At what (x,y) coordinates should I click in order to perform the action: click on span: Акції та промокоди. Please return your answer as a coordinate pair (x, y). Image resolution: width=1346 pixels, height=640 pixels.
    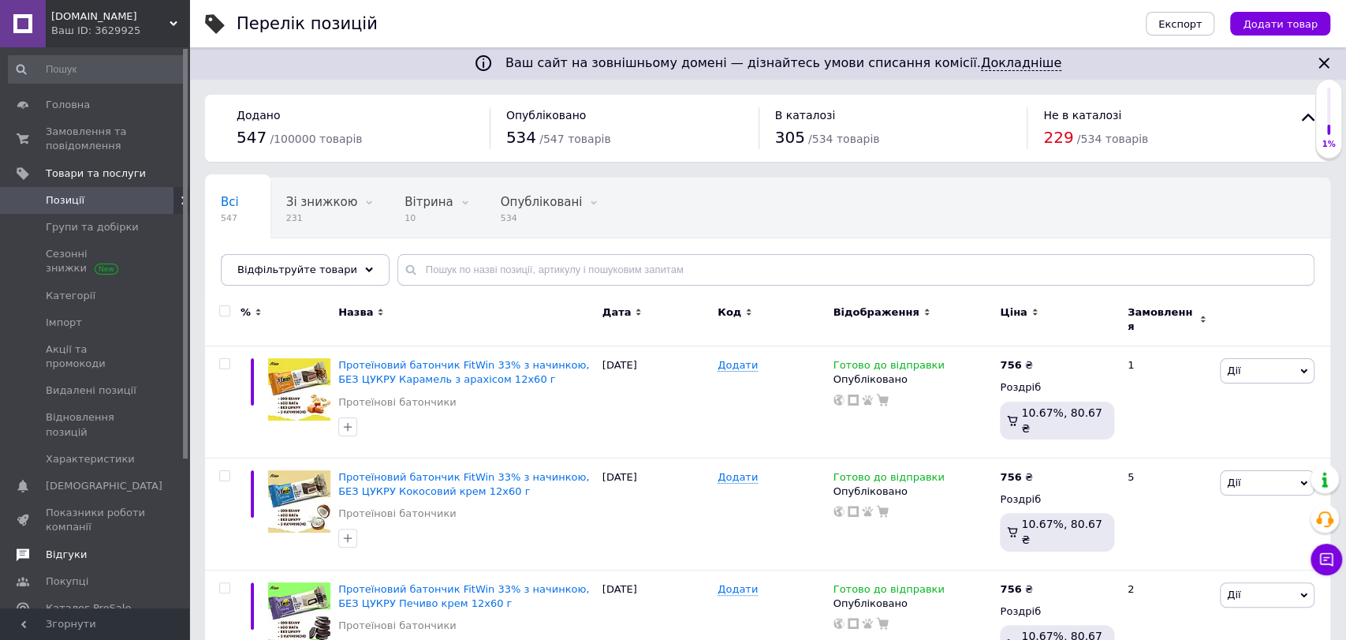
    Looking at the image, I should click on (95, 357).